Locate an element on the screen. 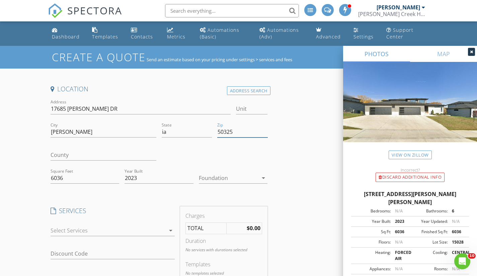 Image resolution: width=477 pixels, height=276 pixels. div: Incorrect? is located at coordinates (410, 170).